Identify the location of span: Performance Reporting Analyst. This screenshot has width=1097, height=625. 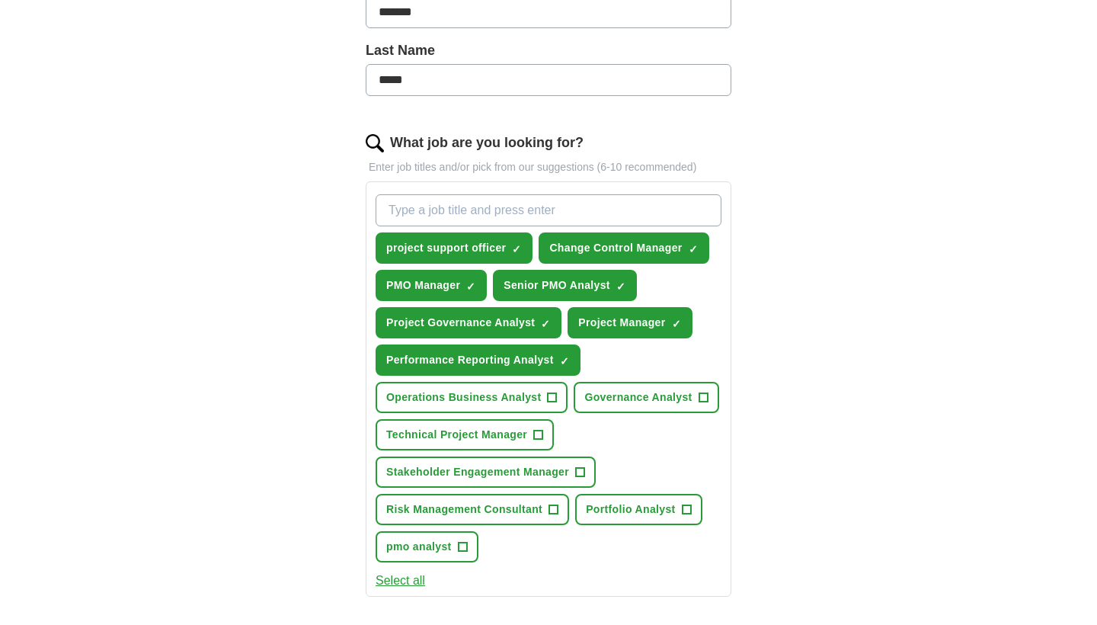
(470, 360).